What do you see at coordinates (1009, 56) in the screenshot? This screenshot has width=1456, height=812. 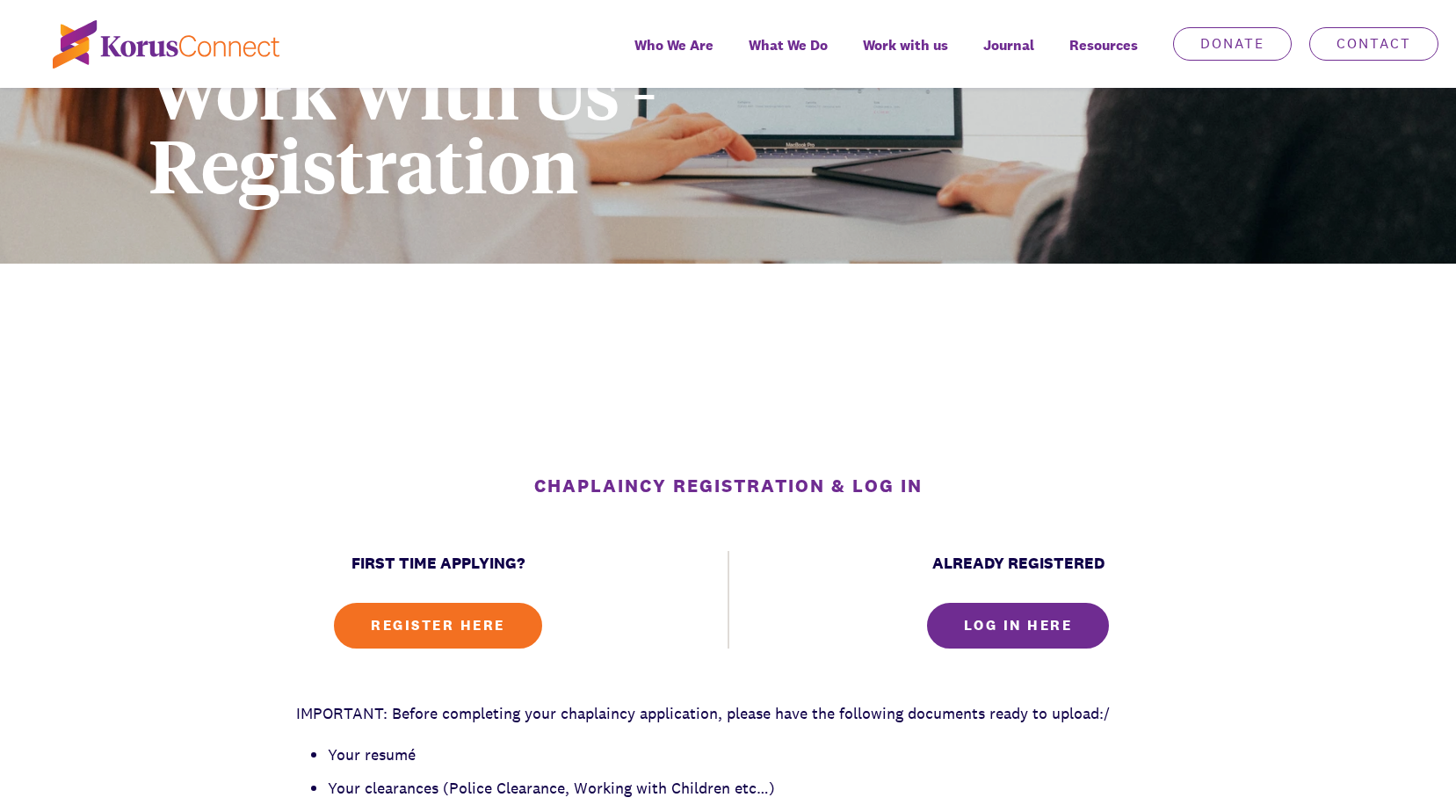 I see `a: Journal` at bounding box center [1009, 56].